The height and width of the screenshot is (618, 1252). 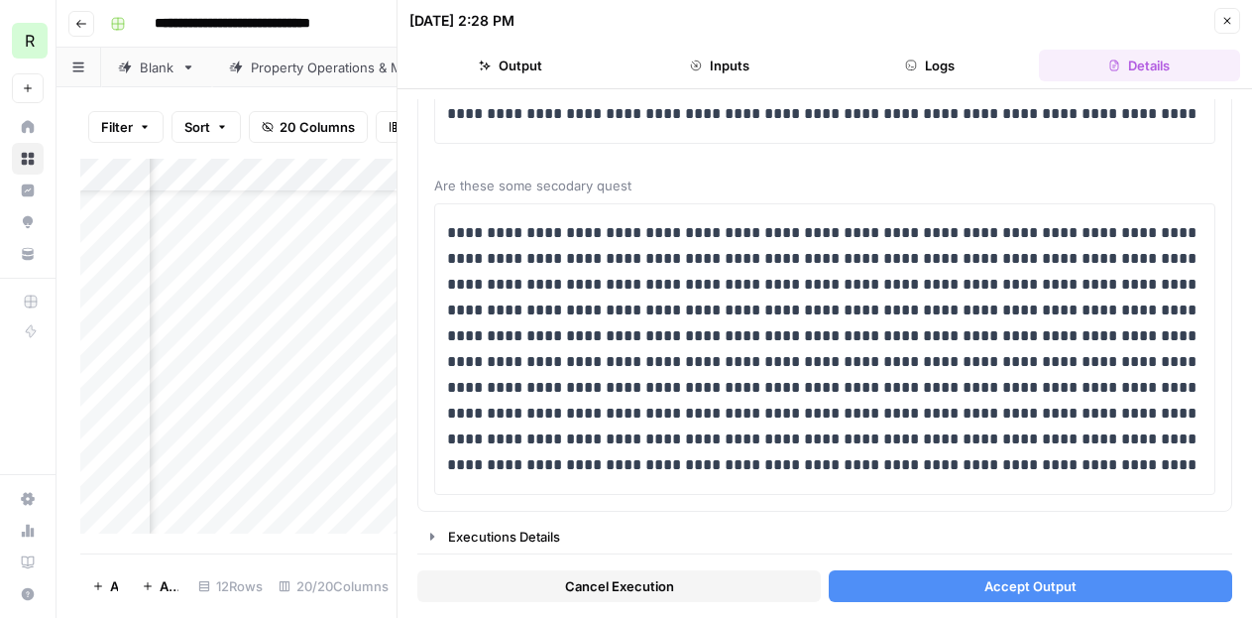 I want to click on div: Executions Details, so click(x=834, y=536).